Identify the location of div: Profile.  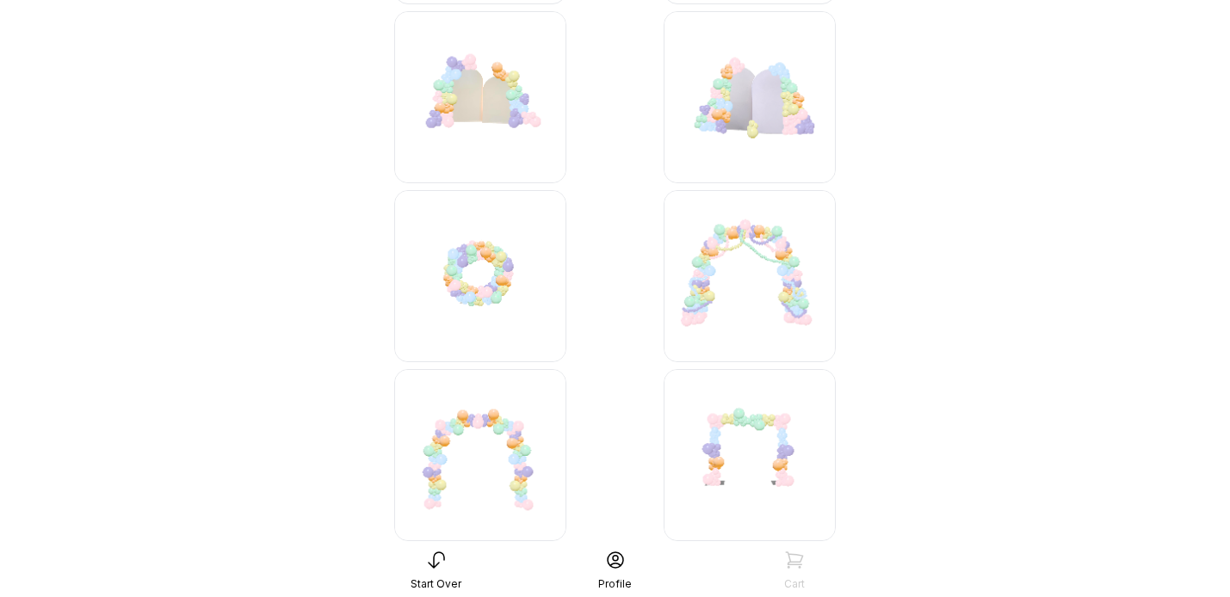
(614, 584).